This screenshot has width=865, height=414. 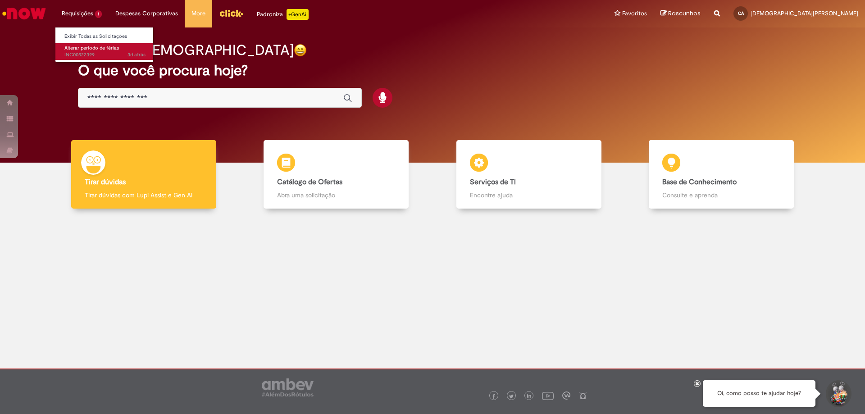 I want to click on span: Rascunhos, so click(x=684, y=13).